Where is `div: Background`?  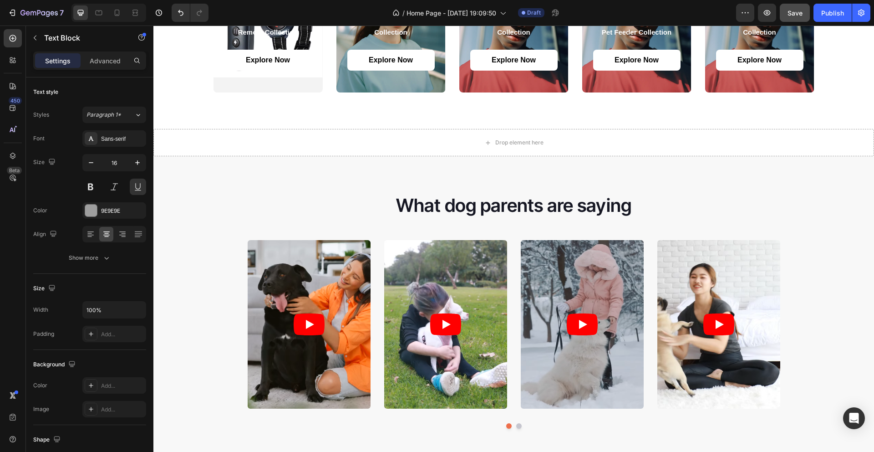 div: Background is located at coordinates (55, 364).